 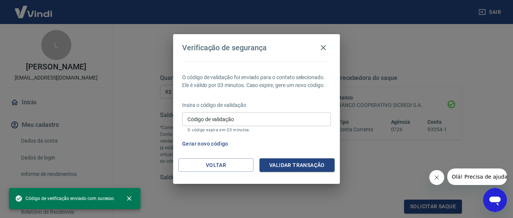 I want to click on p: O código de validação foi enviado para o contato selecionado. Ele é válido por 03 minutos. Caso e..., so click(x=257, y=82).